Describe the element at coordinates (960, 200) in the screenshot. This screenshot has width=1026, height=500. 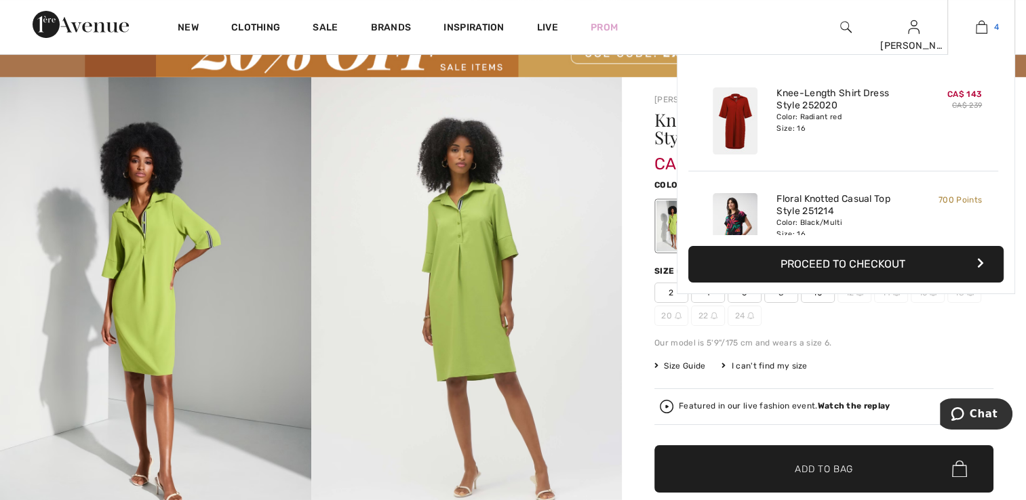
I see `span: 700 Points` at that location.